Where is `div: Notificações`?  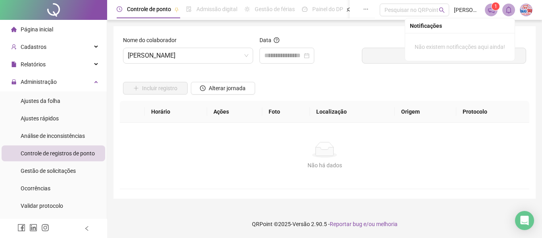 div: Notificações is located at coordinates (460, 26).